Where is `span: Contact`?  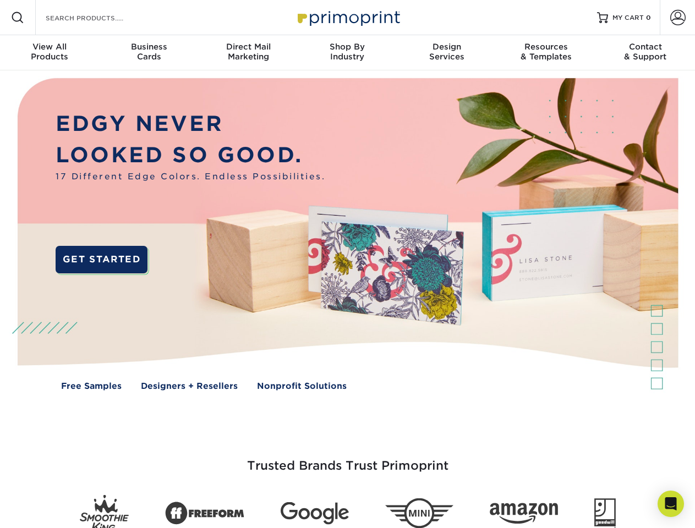
span: Contact is located at coordinates (645, 47).